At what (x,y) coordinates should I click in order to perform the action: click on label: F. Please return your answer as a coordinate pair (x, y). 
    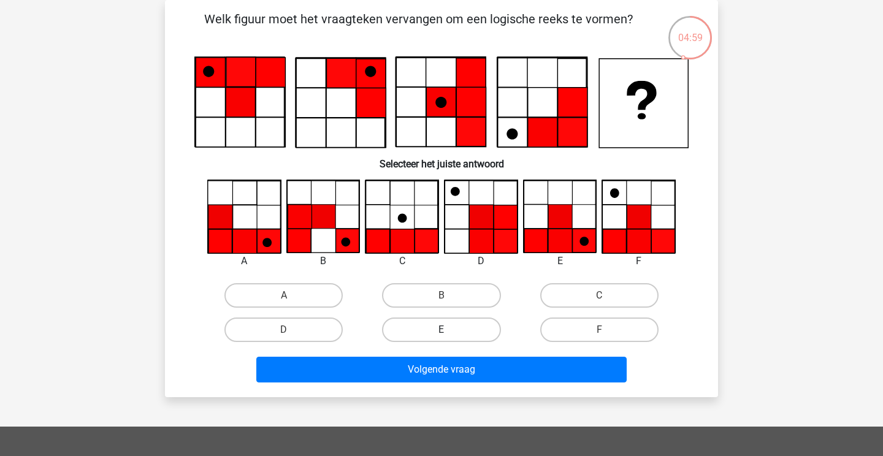
    Looking at the image, I should click on (599, 330).